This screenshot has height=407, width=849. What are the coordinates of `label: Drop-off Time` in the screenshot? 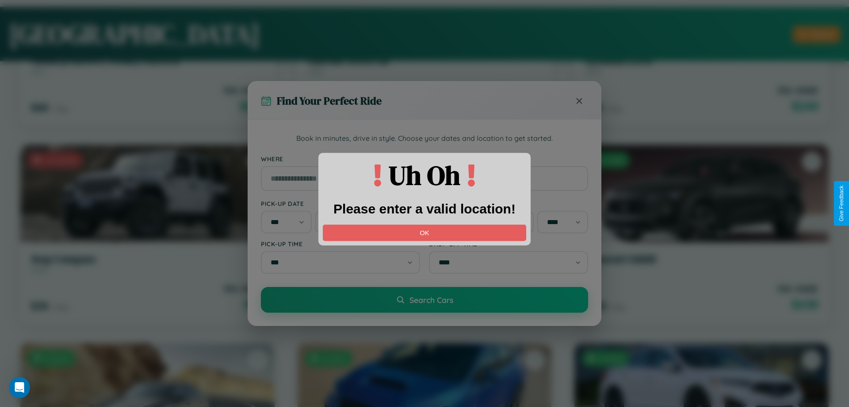 It's located at (509, 243).